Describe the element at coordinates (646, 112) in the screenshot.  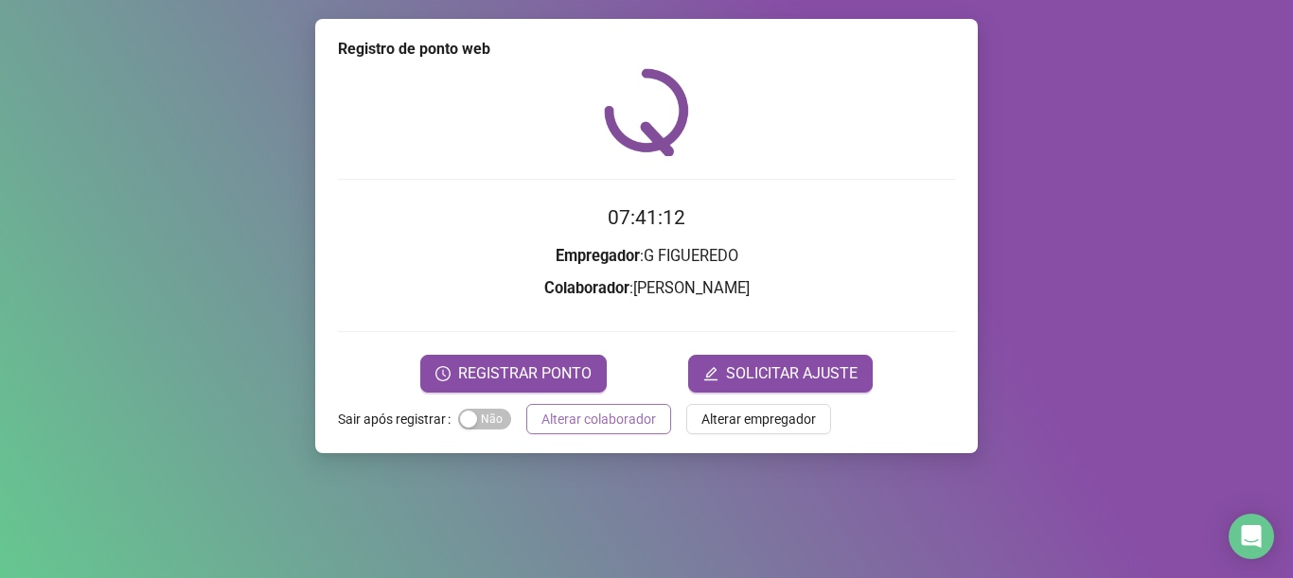
I see `img: QRPoint` at that location.